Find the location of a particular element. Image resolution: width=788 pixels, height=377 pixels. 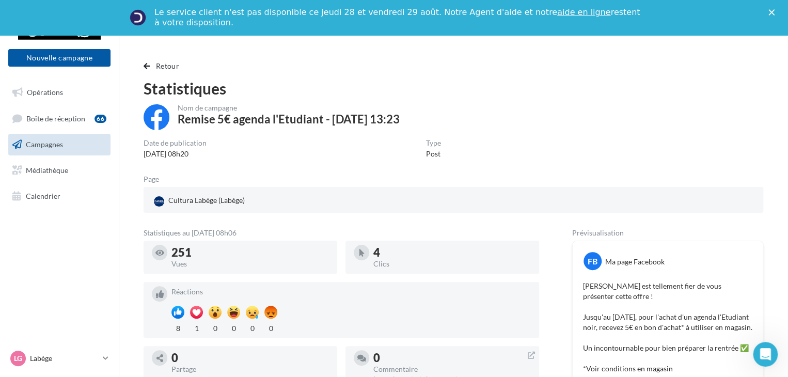

div: Le service client n'est pas disponible ce jeudi 28 et vendredi 29 août. Notre Agent d'aide et not... is located at coordinates (398, 18).